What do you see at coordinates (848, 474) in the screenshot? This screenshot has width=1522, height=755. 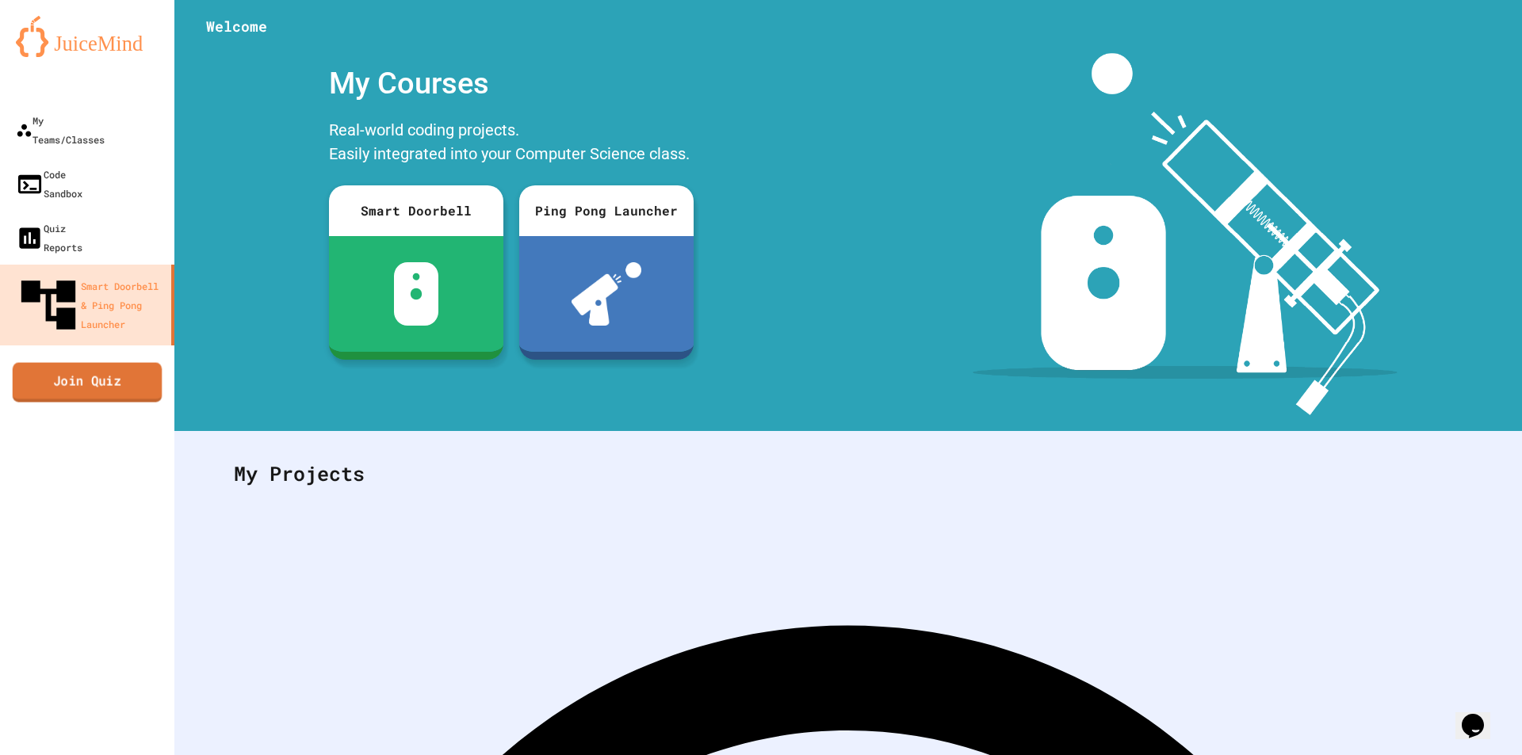 I see `div: My Projects` at bounding box center [848, 474].